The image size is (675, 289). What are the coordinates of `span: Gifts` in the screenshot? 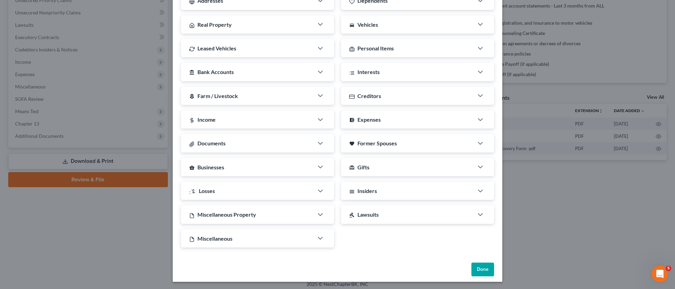 It's located at (363, 167).